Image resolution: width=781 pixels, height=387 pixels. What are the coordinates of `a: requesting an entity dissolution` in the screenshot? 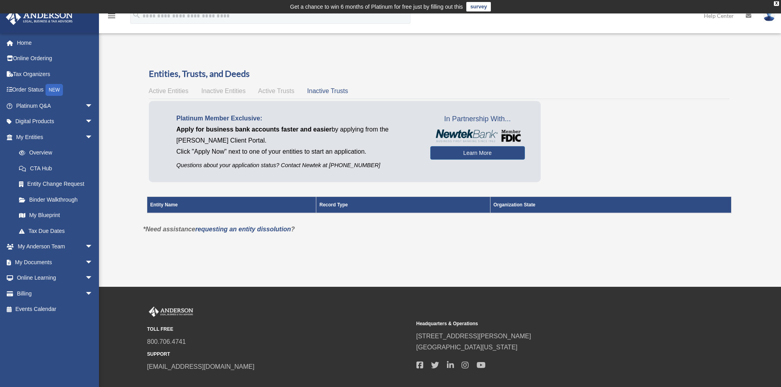 It's located at (243, 229).